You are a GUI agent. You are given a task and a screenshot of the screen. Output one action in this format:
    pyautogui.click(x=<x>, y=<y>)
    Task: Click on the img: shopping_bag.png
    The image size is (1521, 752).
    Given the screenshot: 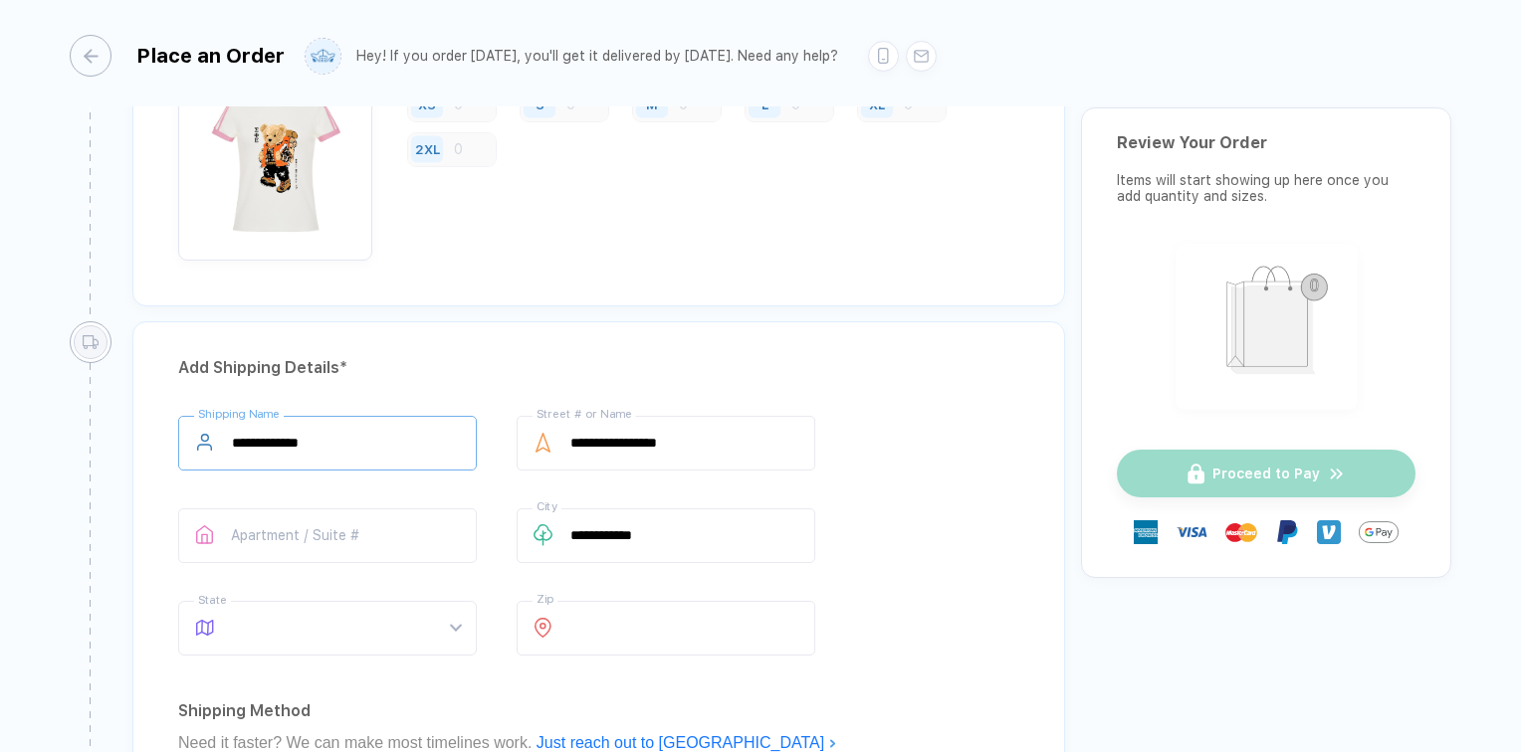 What is the action you would take?
    pyautogui.click(x=1266, y=324)
    